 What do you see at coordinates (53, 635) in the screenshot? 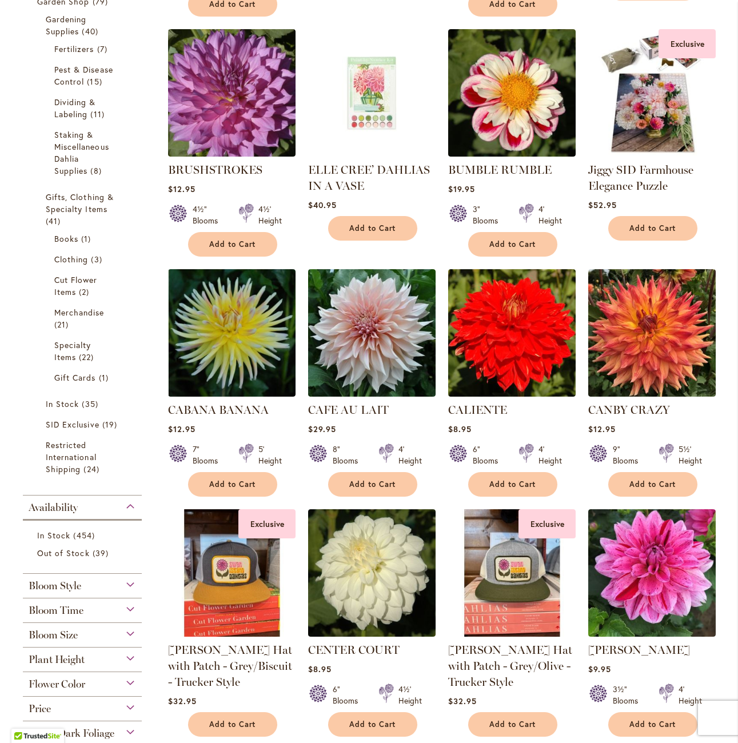
I see `span: Bloom Size` at bounding box center [53, 635].